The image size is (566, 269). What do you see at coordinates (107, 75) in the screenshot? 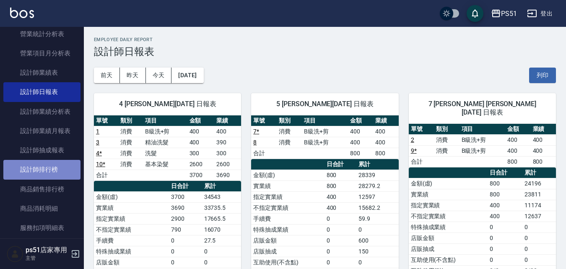
I see `button: 前天` at bounding box center [107, 75].